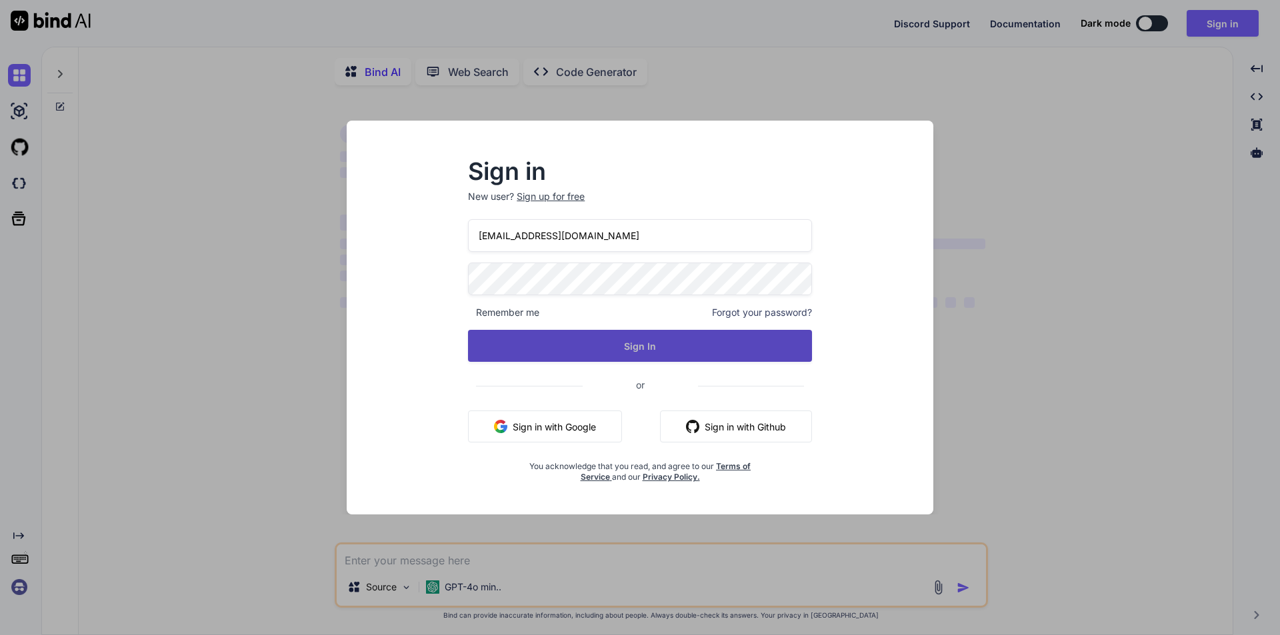  Describe the element at coordinates (503, 313) in the screenshot. I see `span: Remember me` at that location.